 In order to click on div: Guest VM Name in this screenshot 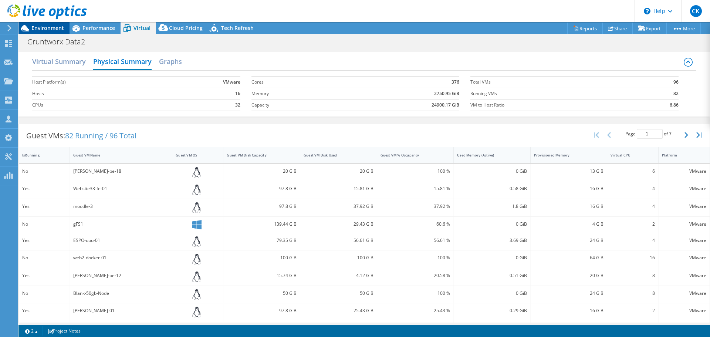, I will do `click(116, 155)`.